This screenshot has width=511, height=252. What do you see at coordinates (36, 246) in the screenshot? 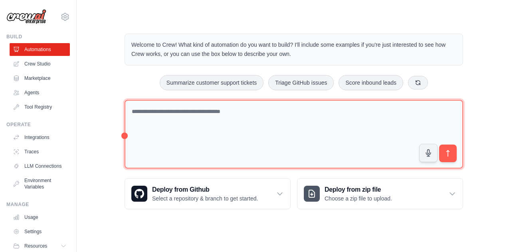
I see `span: Resources` at bounding box center [36, 246].